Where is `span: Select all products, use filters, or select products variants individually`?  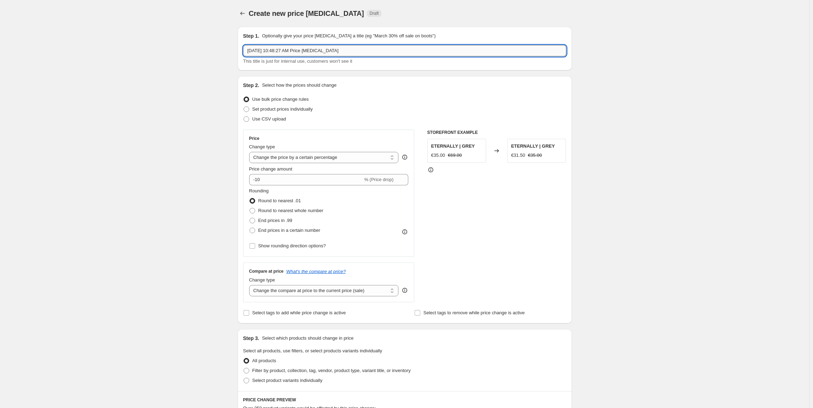
span: Select all products, use filters, or select products variants individually is located at coordinates (313, 350).